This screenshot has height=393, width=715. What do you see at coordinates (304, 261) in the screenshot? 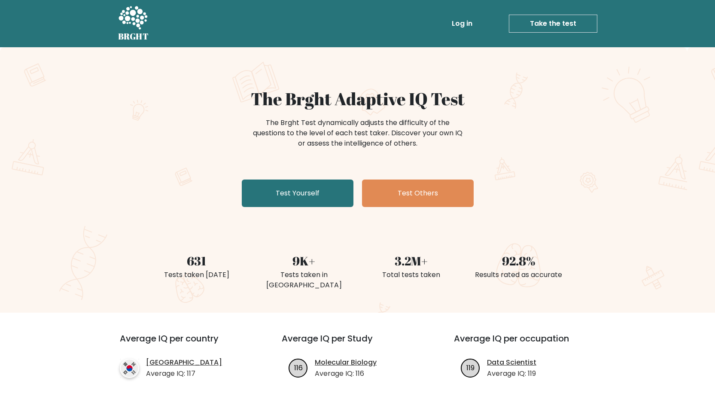
I see `div: 9K+` at bounding box center [304, 261].